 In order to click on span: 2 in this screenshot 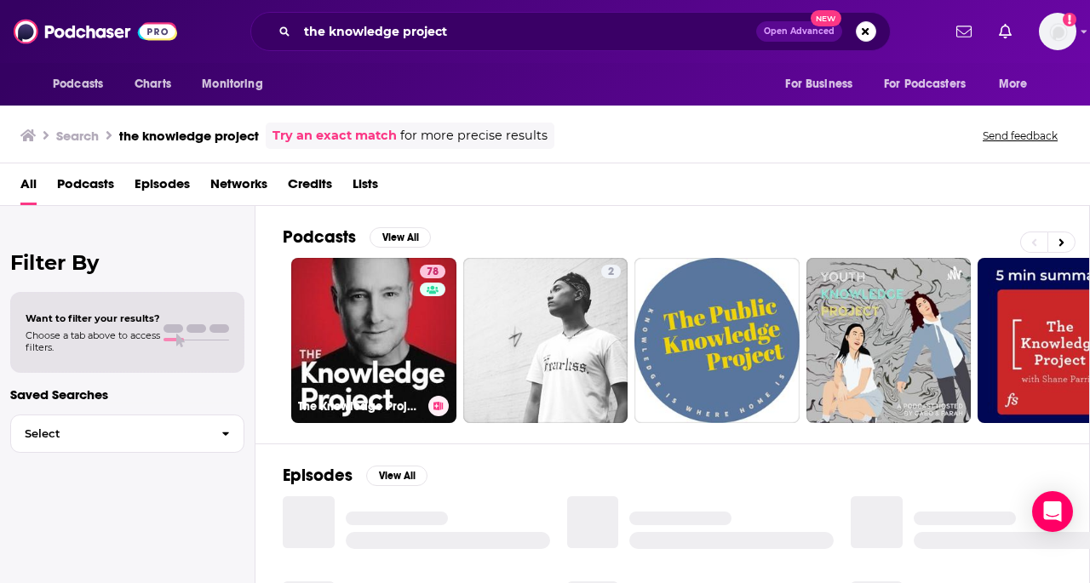, I will do `click(610, 272)`.